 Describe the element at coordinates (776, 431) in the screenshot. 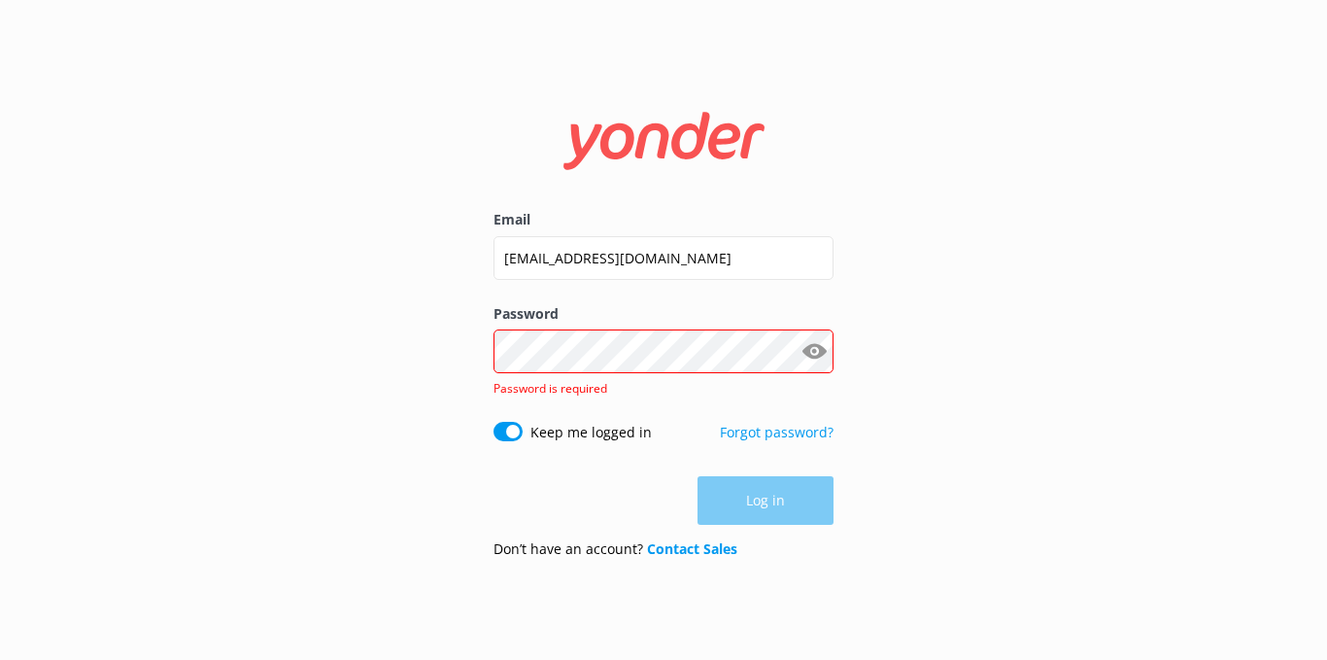

I see `a: Forgot password?` at that location.